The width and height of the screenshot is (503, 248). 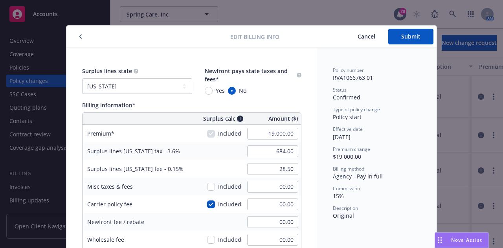 I want to click on span: Submit, so click(x=411, y=36).